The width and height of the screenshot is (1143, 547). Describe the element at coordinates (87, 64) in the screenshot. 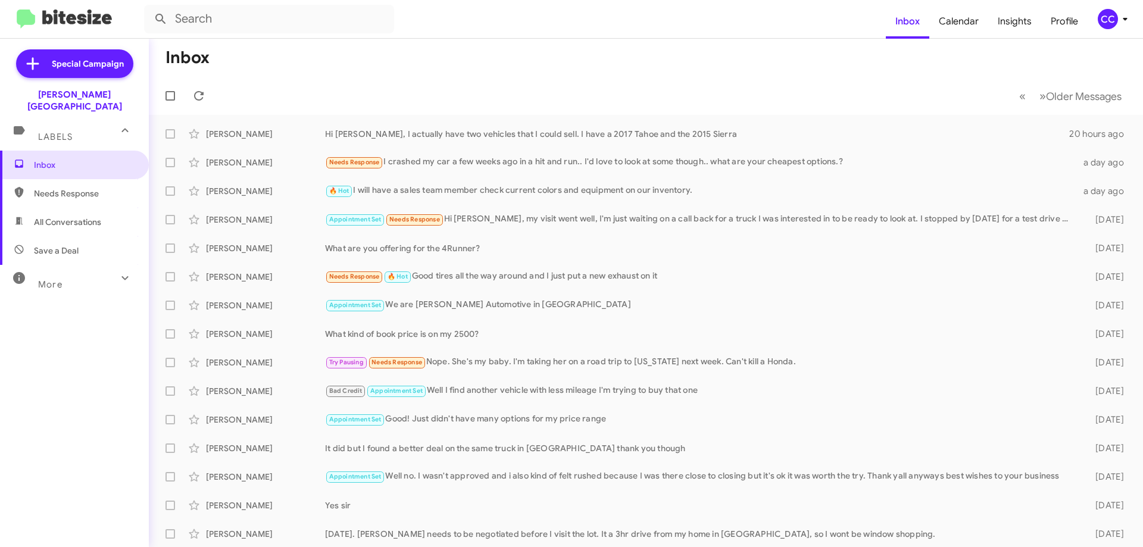

I see `span: Special Campaign` at that location.